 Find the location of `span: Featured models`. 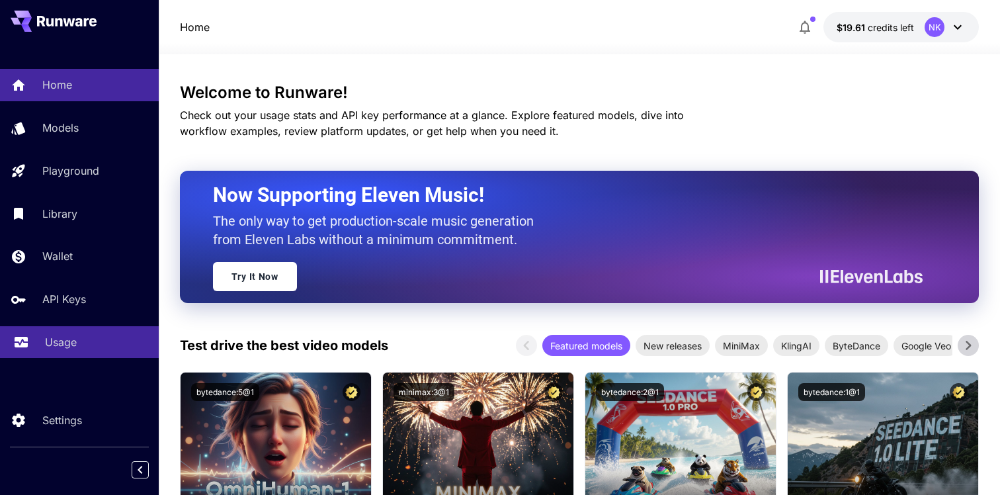

span: Featured models is located at coordinates (586, 345).